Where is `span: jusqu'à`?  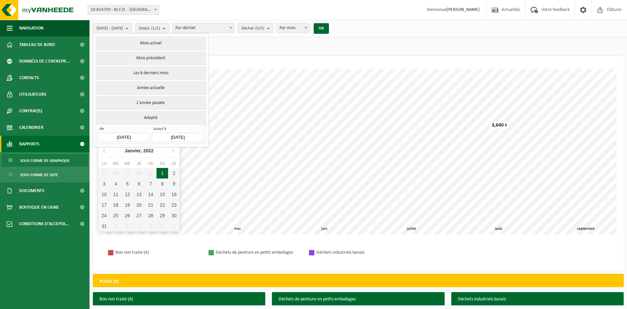 span: jusqu'à is located at coordinates (178, 130).